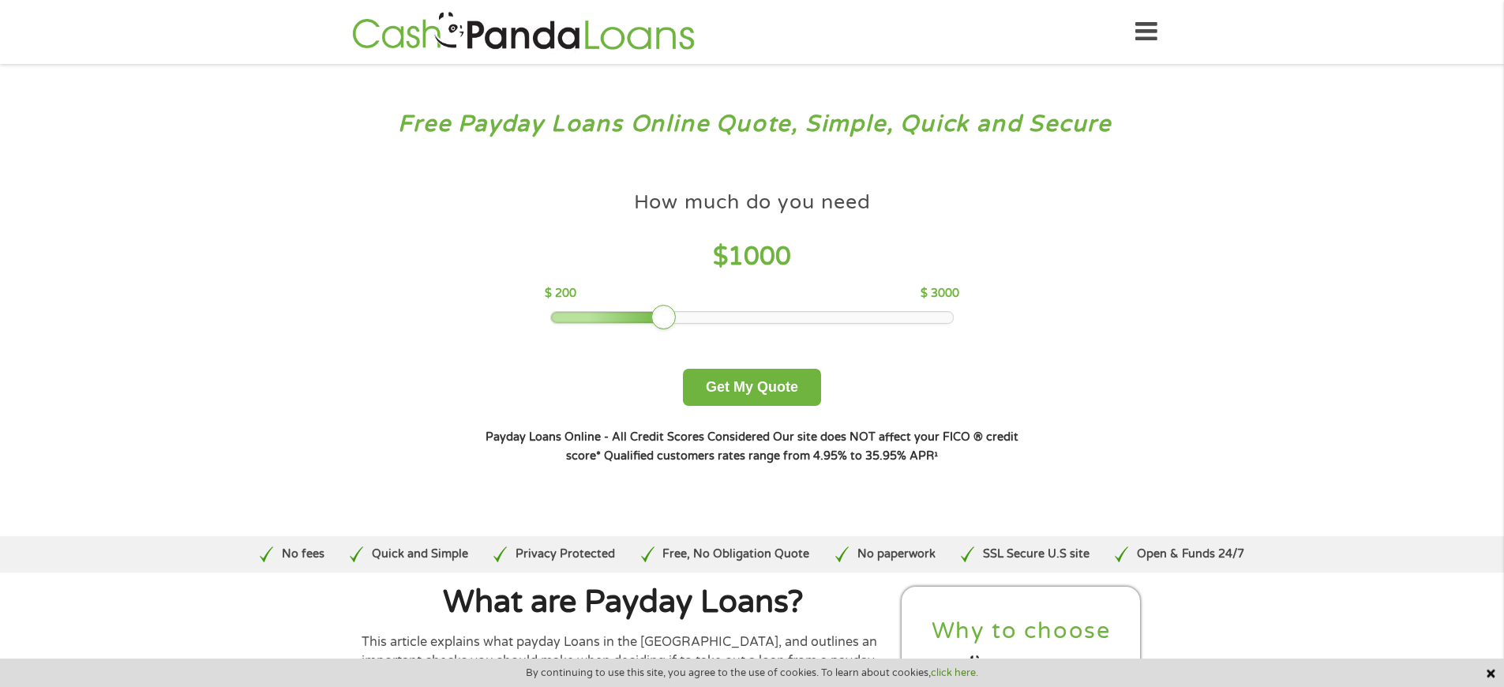 This screenshot has height=687, width=1504. What do you see at coordinates (940, 294) in the screenshot?
I see `p: $ 3000` at bounding box center [940, 294].